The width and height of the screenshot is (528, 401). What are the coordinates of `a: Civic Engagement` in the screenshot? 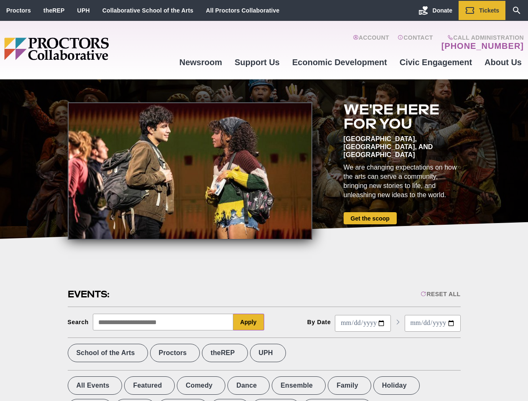 It's located at (435, 62).